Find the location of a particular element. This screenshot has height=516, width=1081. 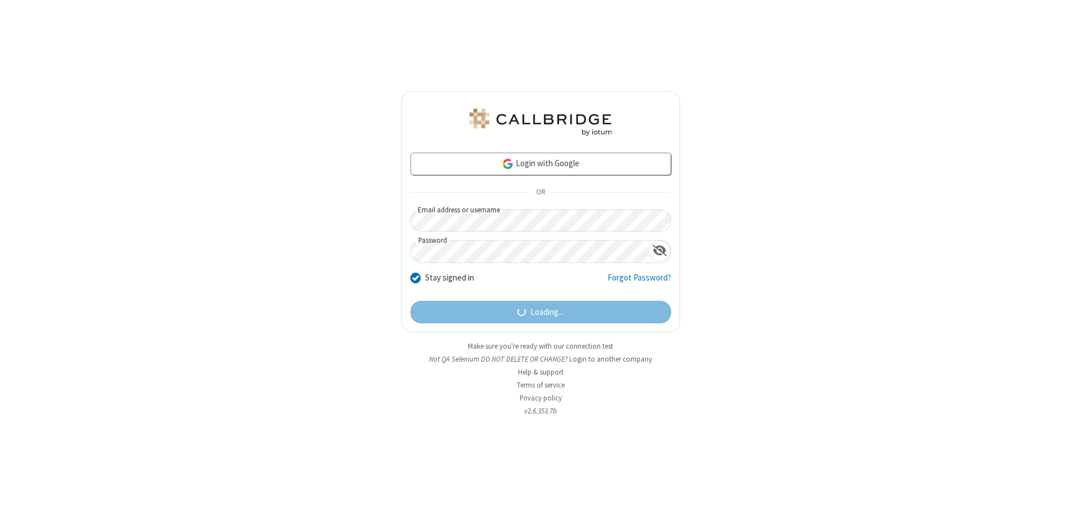

a: Privacy policy is located at coordinates (540, 397).